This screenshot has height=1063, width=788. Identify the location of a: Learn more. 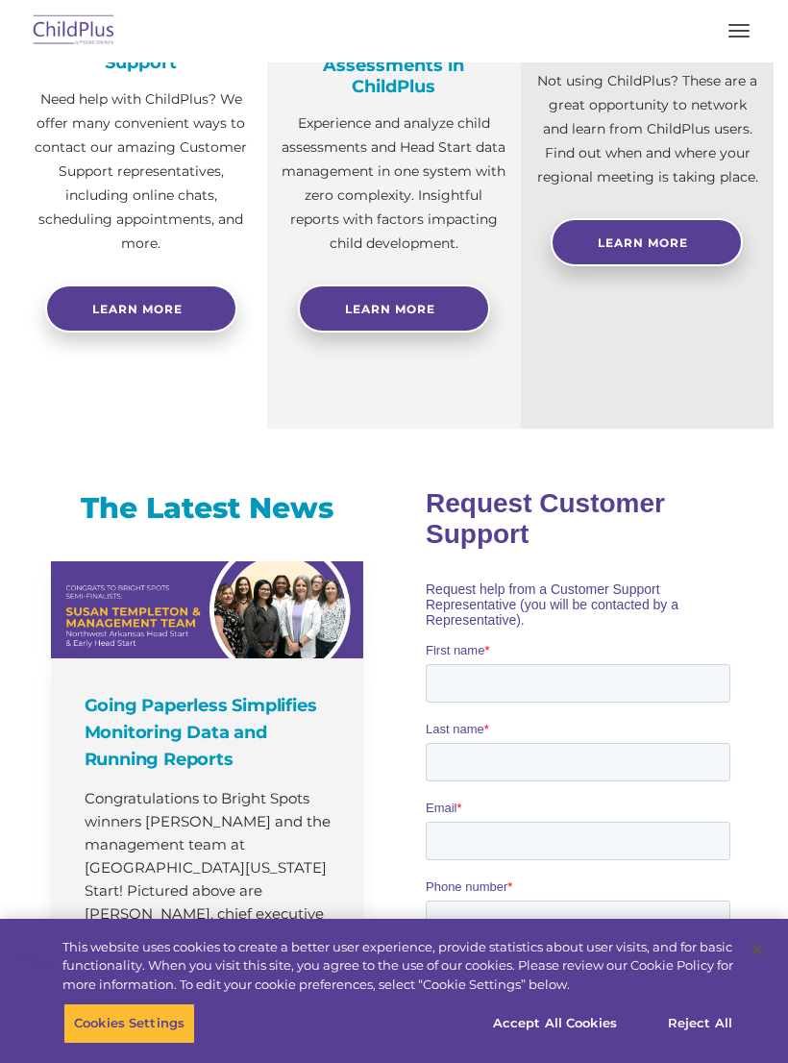
(141, 308).